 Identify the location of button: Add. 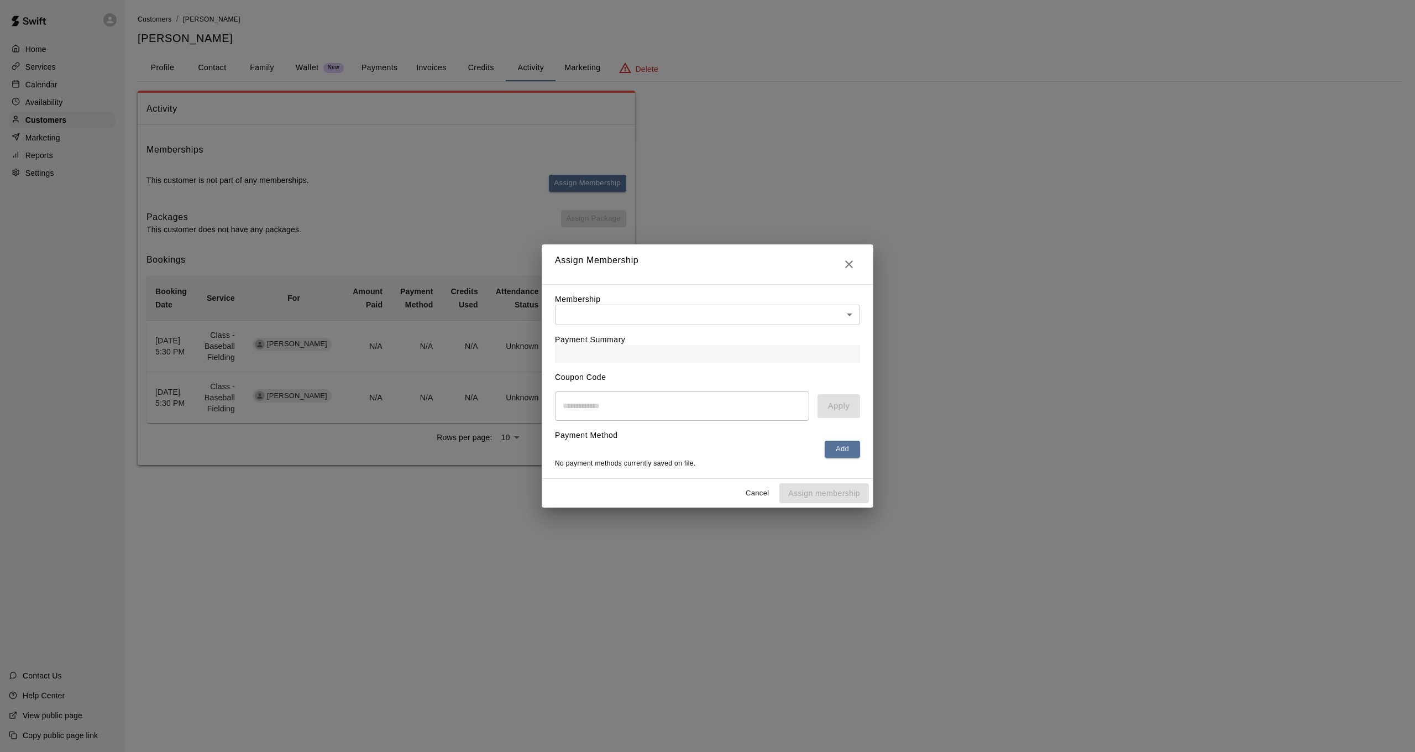
(842, 449).